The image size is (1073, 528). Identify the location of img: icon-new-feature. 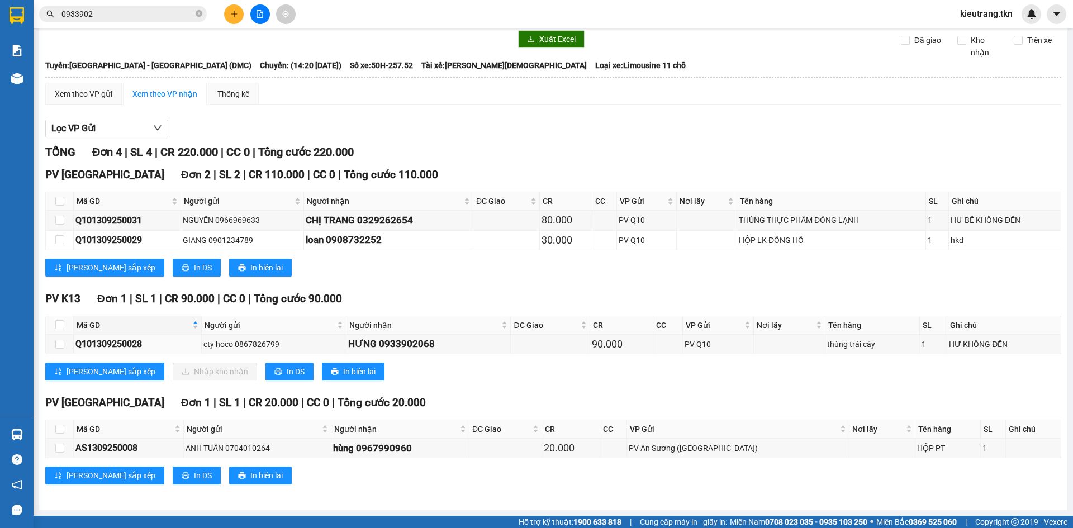
(1032, 14).